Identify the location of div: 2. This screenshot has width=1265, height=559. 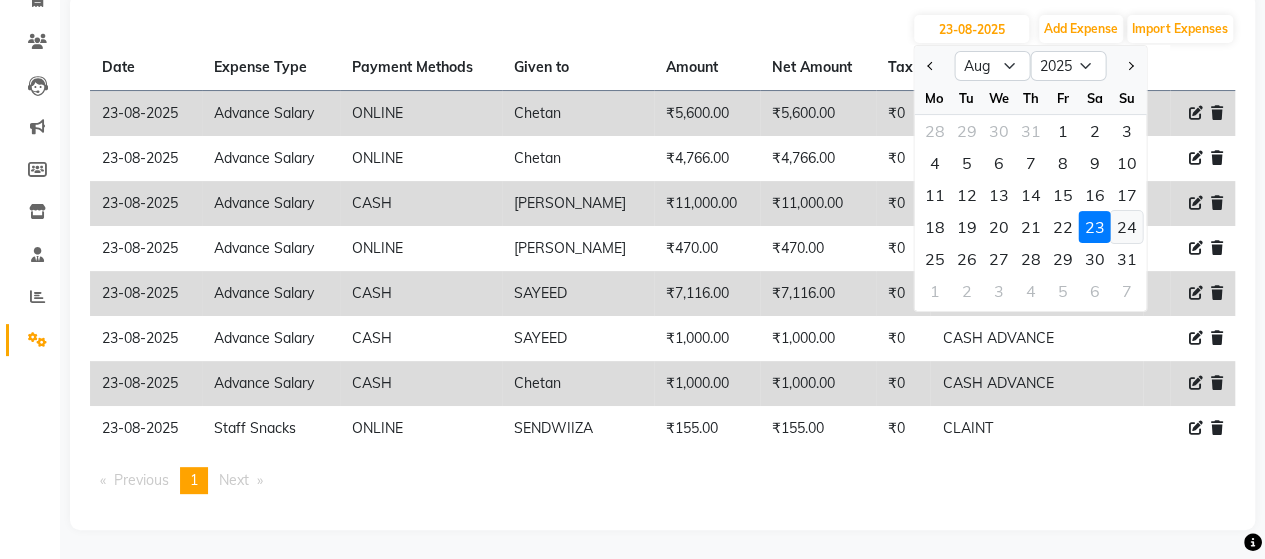
(1094, 131).